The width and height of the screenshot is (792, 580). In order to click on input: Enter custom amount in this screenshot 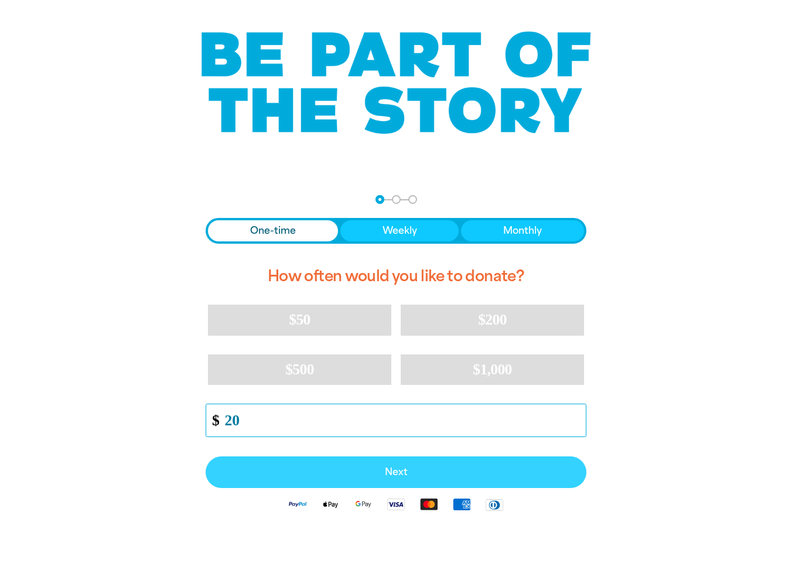, I will do `click(401, 420)`.